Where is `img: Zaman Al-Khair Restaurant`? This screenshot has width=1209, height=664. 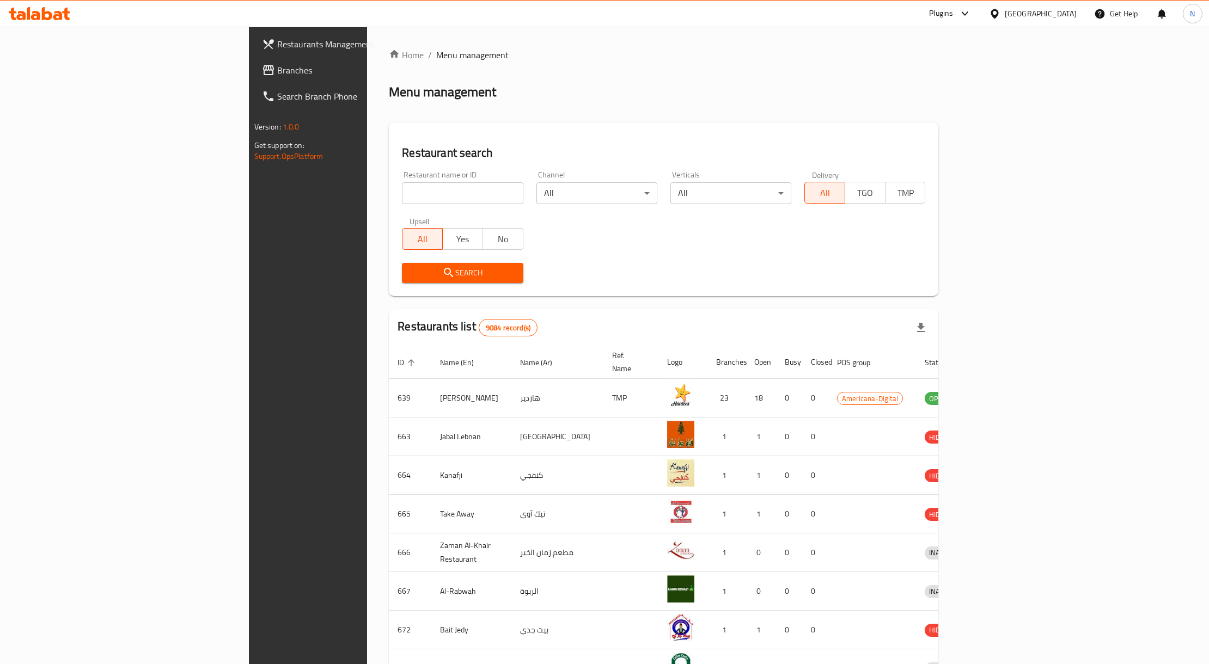
img: Zaman Al-Khair Restaurant is located at coordinates (681, 551).